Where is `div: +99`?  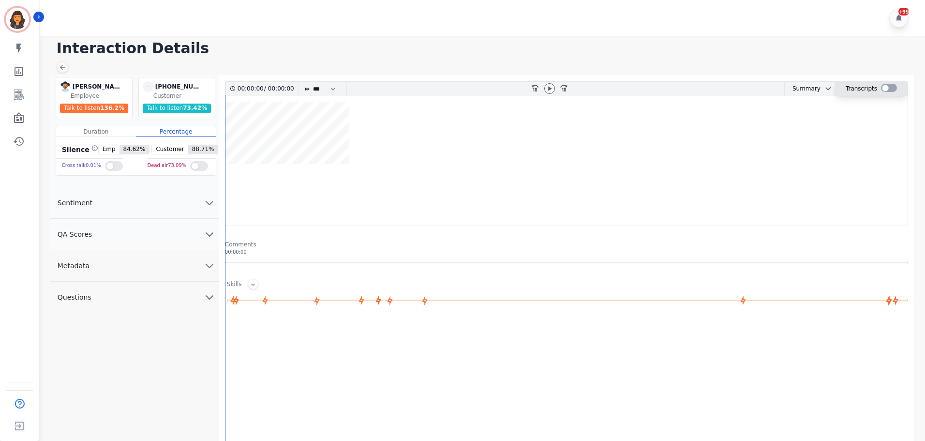 div: +99 is located at coordinates (904, 12).